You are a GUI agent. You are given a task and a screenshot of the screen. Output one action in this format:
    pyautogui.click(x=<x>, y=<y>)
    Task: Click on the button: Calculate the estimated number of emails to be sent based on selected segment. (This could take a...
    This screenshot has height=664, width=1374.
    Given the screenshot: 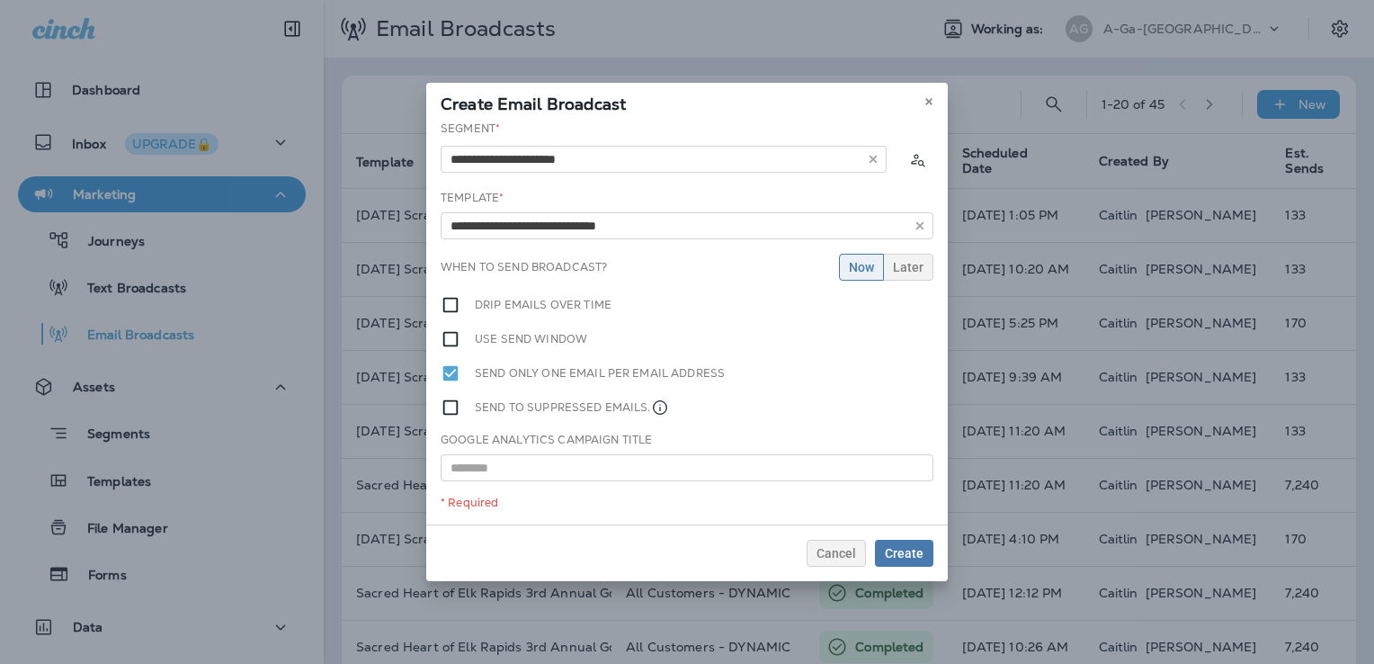 What is the action you would take?
    pyautogui.click(x=917, y=159)
    